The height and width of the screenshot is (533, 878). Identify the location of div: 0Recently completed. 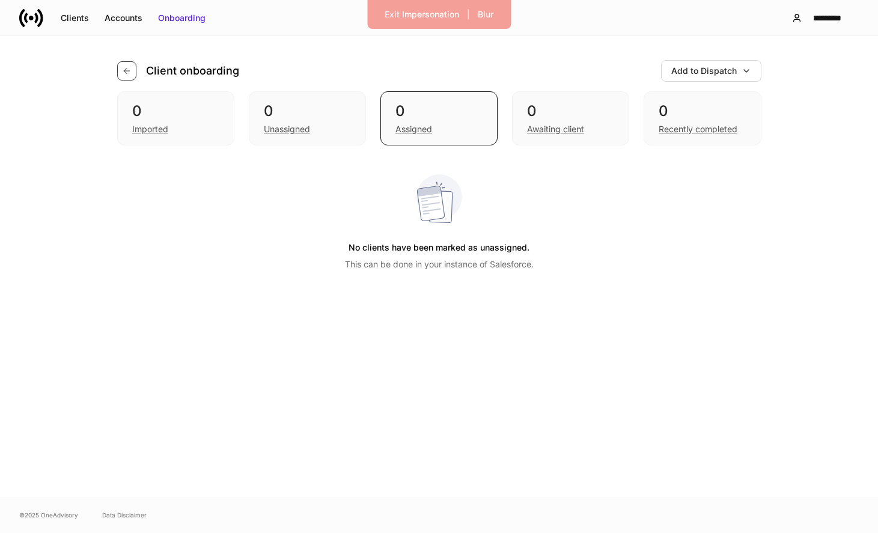
(702, 118).